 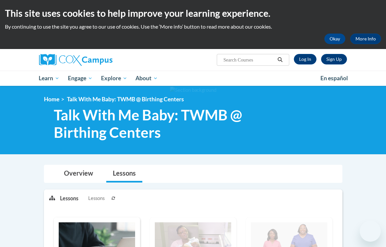 What do you see at coordinates (193, 78) in the screenshot?
I see `div: Main menu` at bounding box center [193, 78].